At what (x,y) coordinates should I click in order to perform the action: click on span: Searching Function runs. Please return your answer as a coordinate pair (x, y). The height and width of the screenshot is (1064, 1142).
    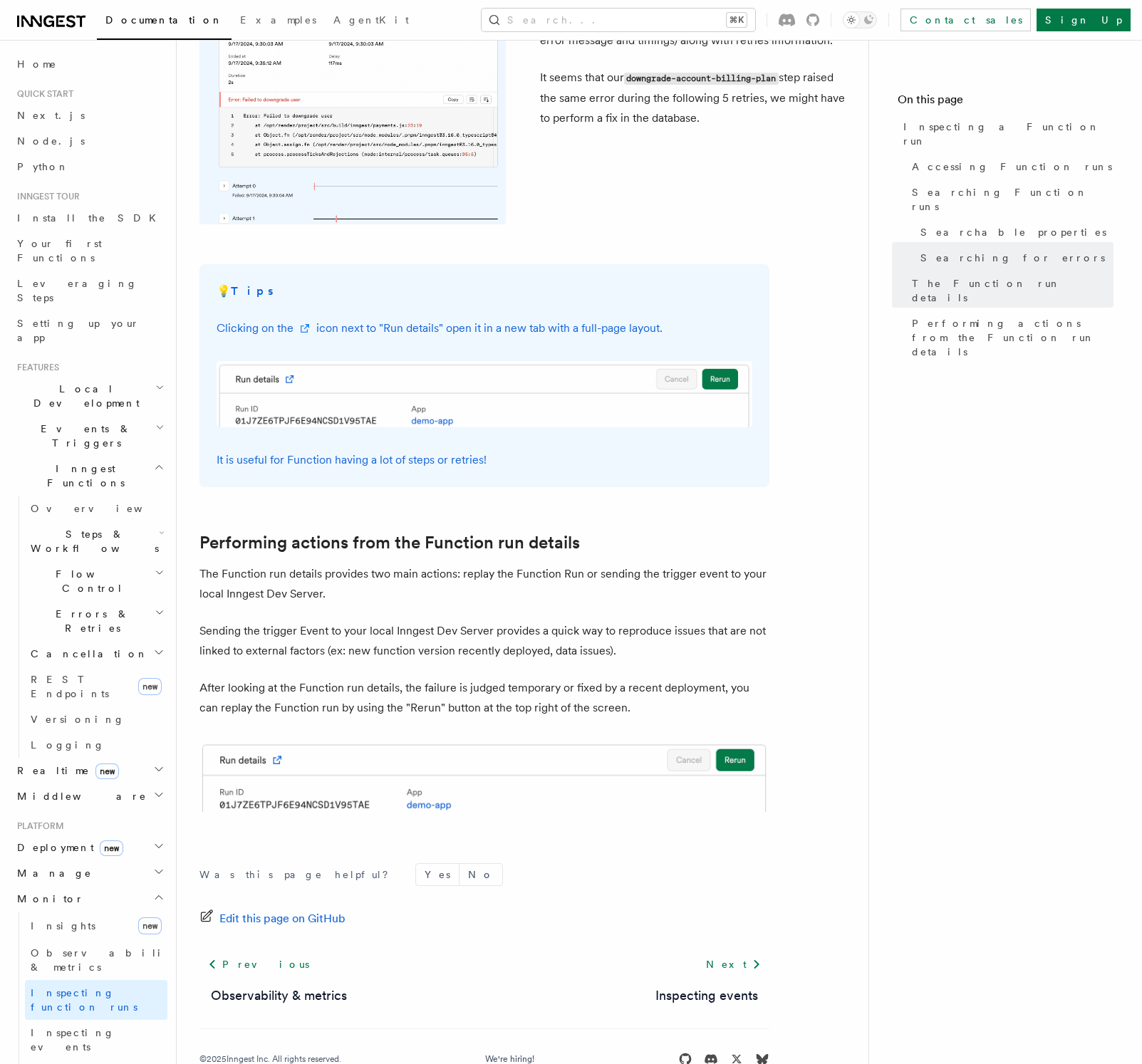
    Looking at the image, I should click on (1012, 199).